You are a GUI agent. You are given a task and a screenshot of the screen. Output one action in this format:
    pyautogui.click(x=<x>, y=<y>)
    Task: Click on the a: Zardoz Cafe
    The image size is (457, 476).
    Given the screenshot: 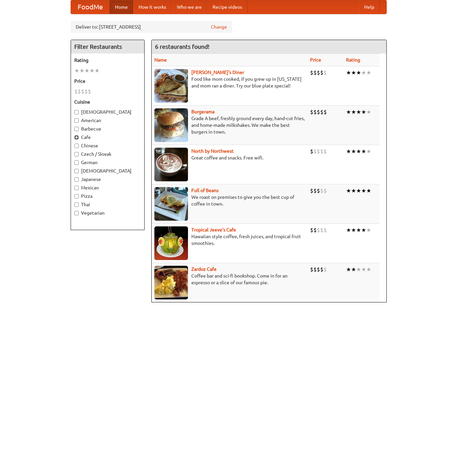 What is the action you would take?
    pyautogui.click(x=204, y=269)
    